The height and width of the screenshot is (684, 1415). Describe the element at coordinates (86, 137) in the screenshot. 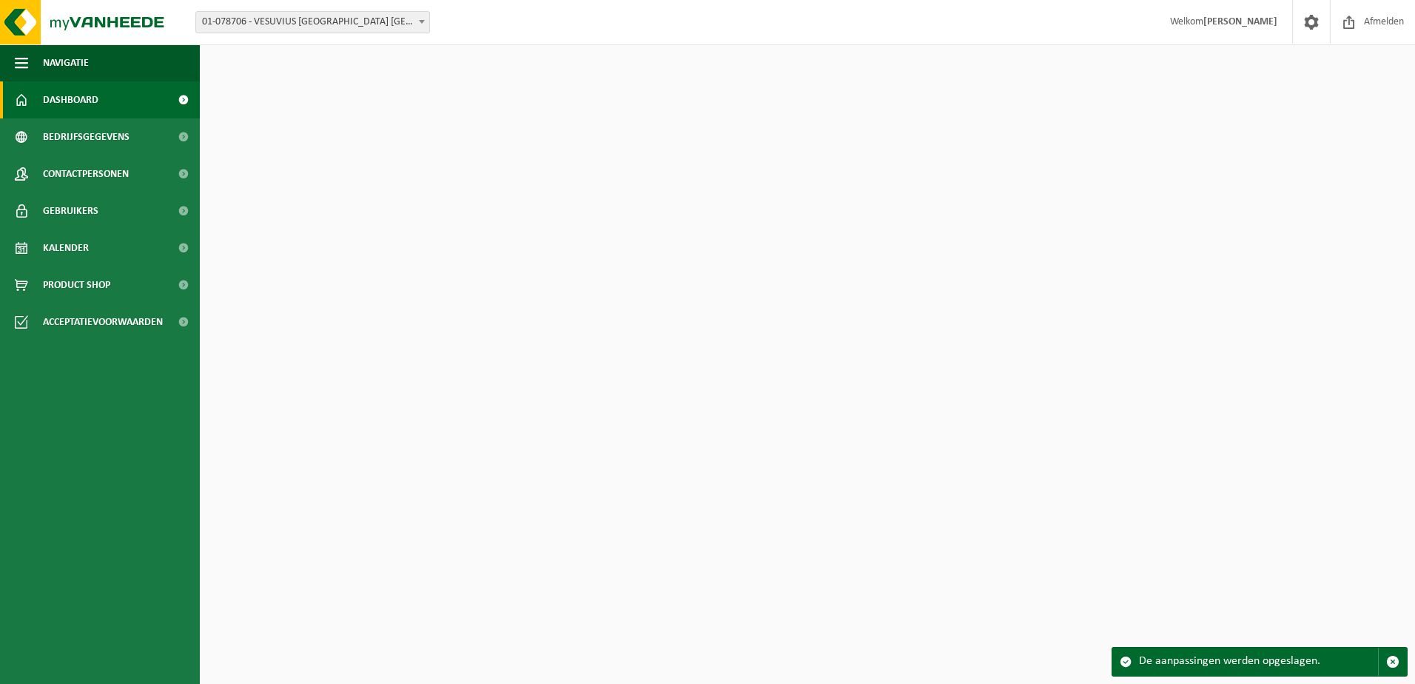

I see `span: Bedrijfsgegevens` at that location.